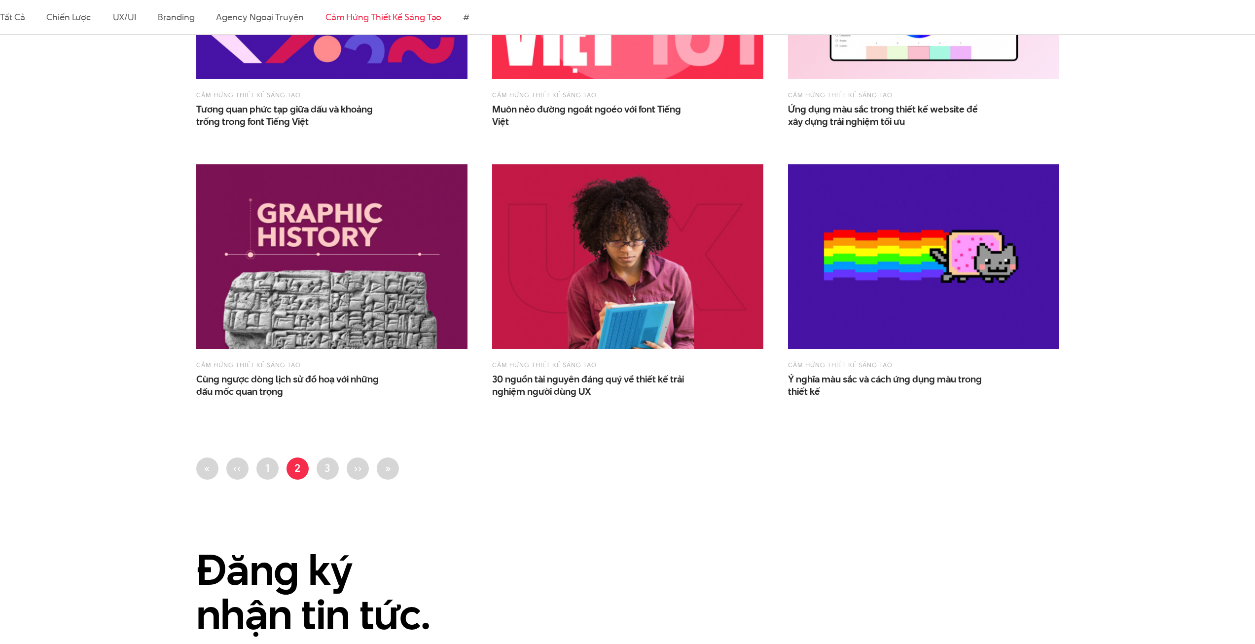  Describe the element at coordinates (887, 115) in the screenshot. I see `span: Ứng dụng màu sắc trong thiết kế website để` at that location.